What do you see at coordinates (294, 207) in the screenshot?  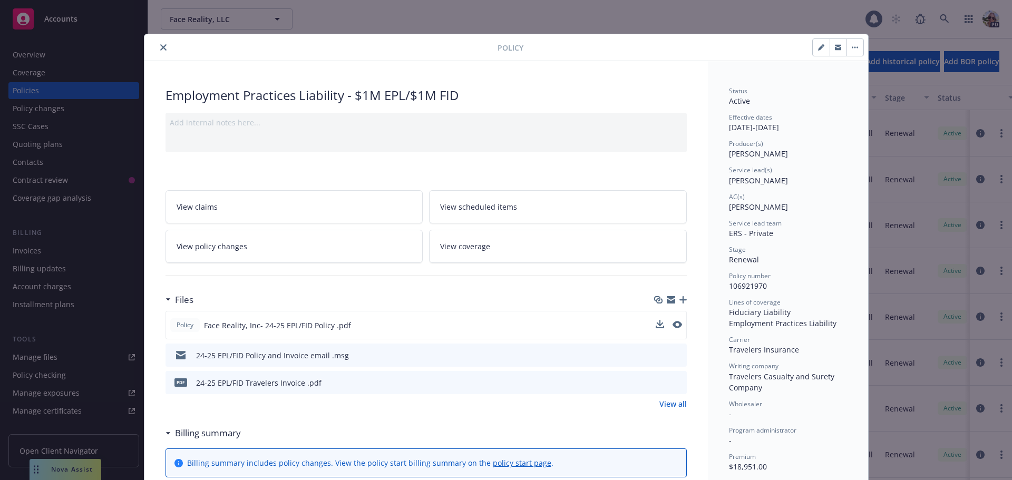 I see `a: View claims` at bounding box center [294, 207].